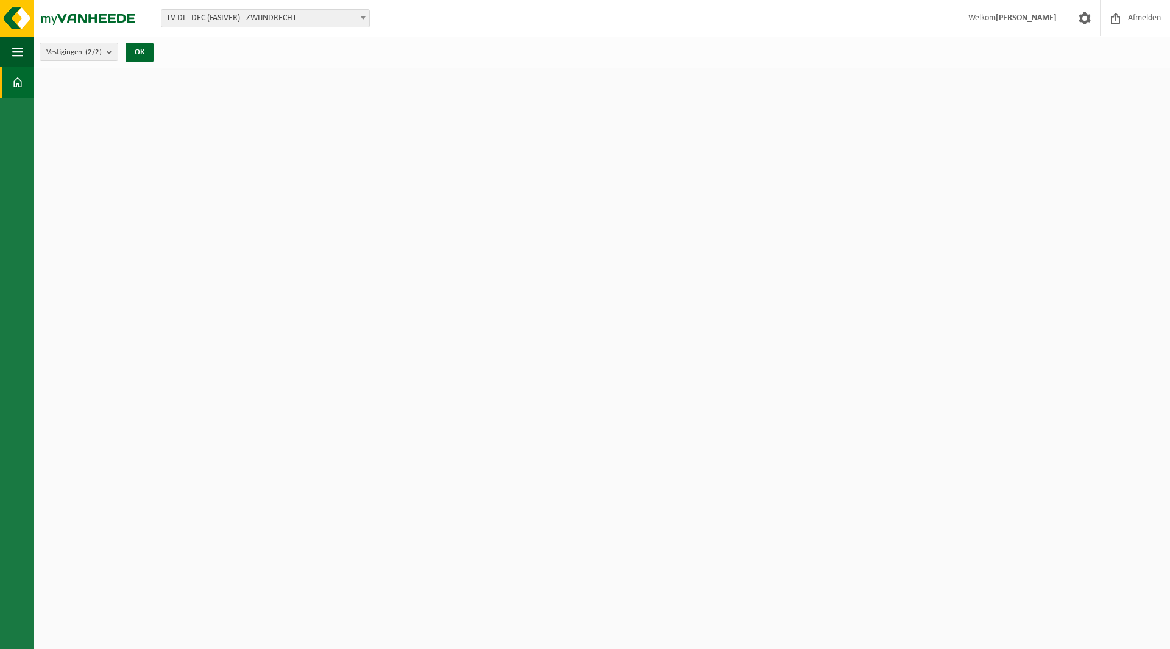 This screenshot has width=1170, height=649. What do you see at coordinates (140, 52) in the screenshot?
I see `button: OK` at bounding box center [140, 52].